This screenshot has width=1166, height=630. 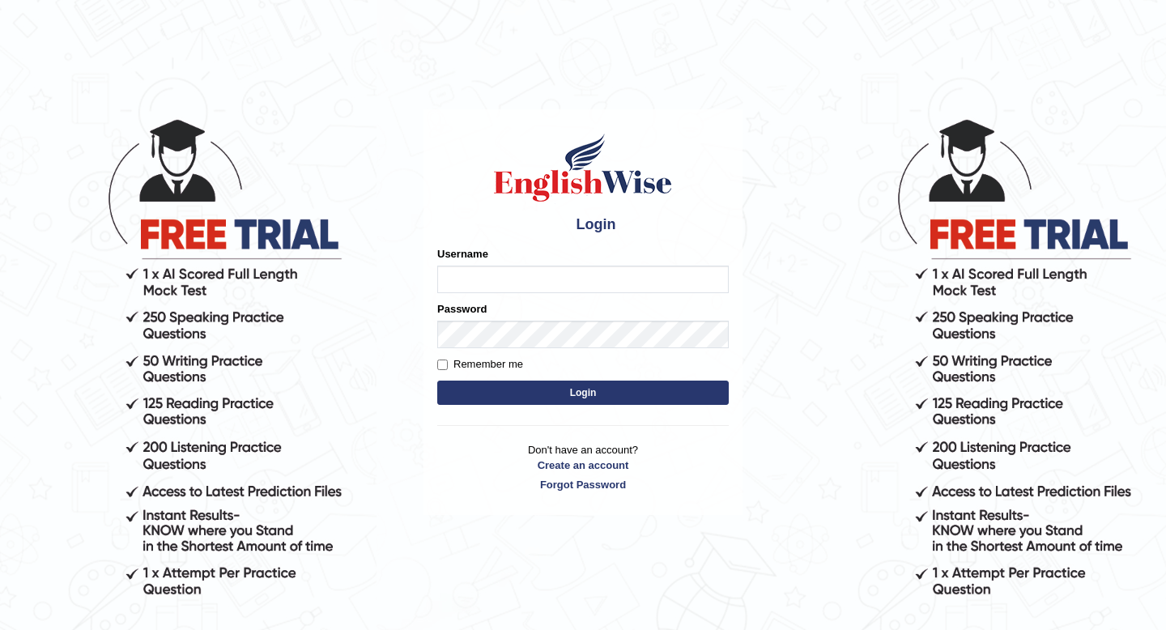 I want to click on label: Remember me, so click(x=480, y=364).